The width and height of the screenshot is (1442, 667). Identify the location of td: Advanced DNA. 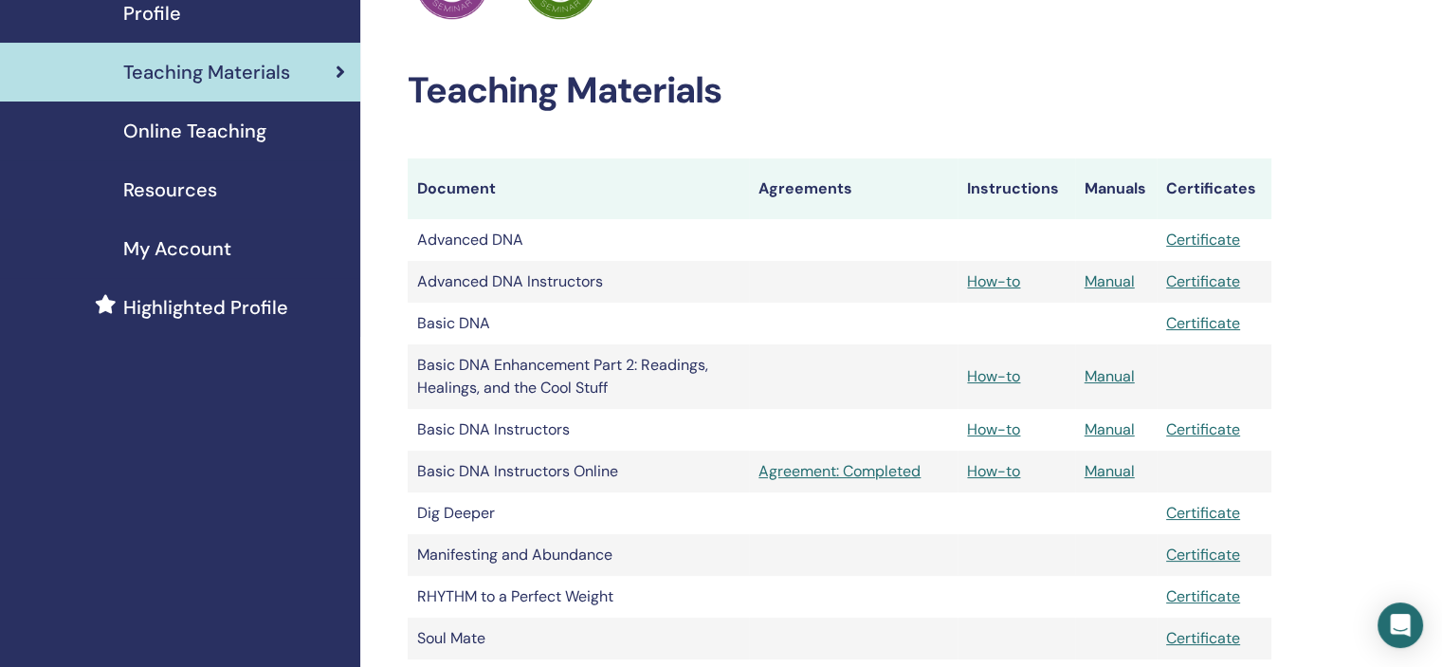
(578, 240).